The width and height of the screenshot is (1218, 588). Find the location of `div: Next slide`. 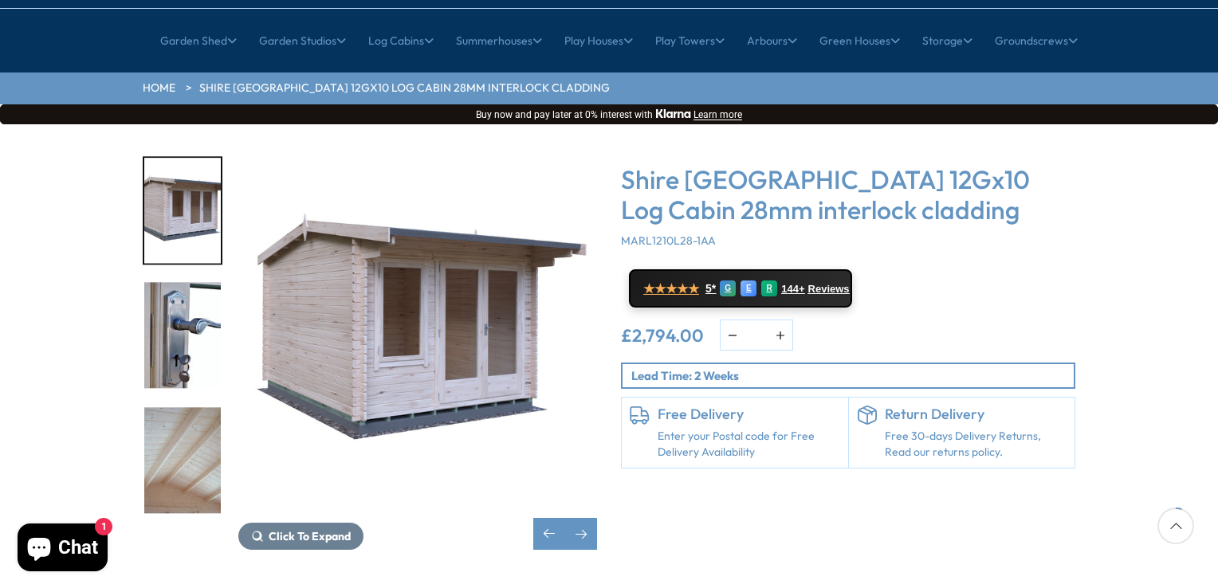

div: Next slide is located at coordinates (581, 534).